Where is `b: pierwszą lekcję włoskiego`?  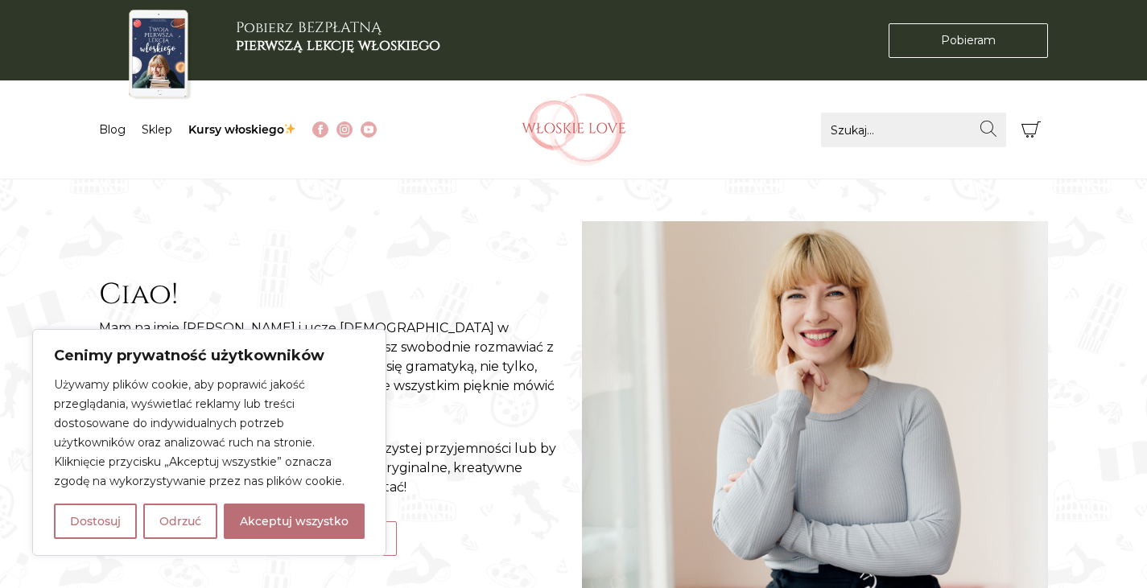 b: pierwszą lekcję włoskiego is located at coordinates (338, 45).